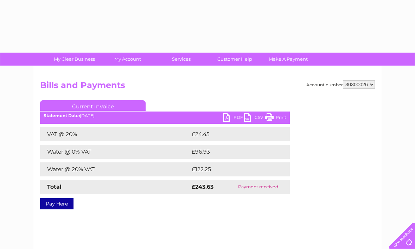 The height and width of the screenshot is (249, 415). What do you see at coordinates (181, 59) in the screenshot?
I see `a: Services` at bounding box center [181, 59].